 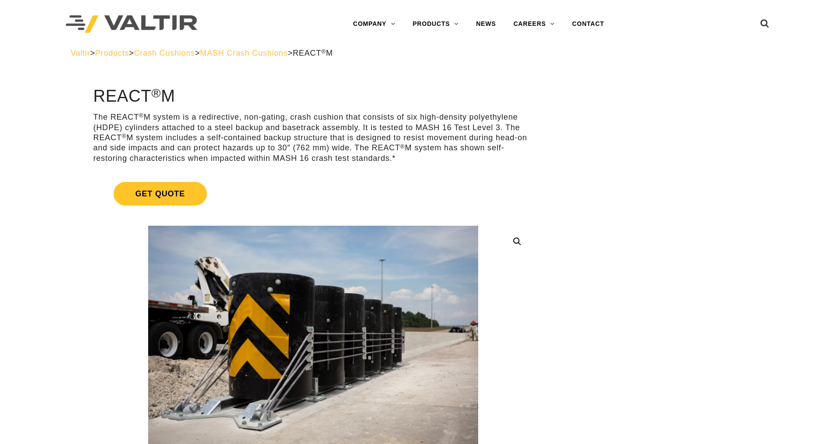 What do you see at coordinates (80, 53) in the screenshot?
I see `a: Valtir` at bounding box center [80, 53].